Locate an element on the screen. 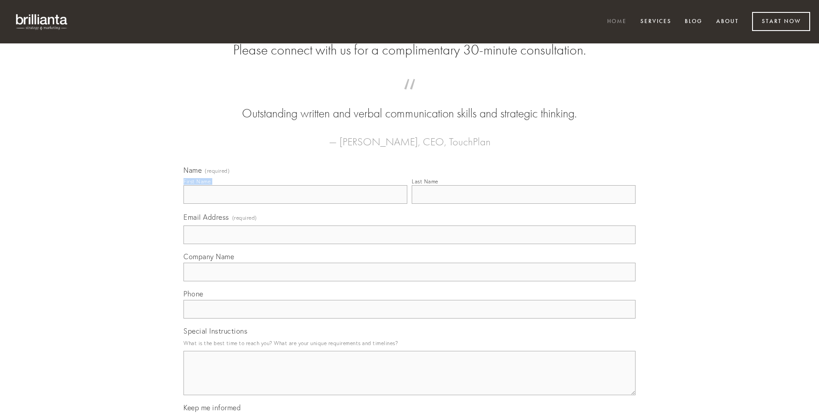 This screenshot has height=416, width=819. a: Services is located at coordinates (656, 22).